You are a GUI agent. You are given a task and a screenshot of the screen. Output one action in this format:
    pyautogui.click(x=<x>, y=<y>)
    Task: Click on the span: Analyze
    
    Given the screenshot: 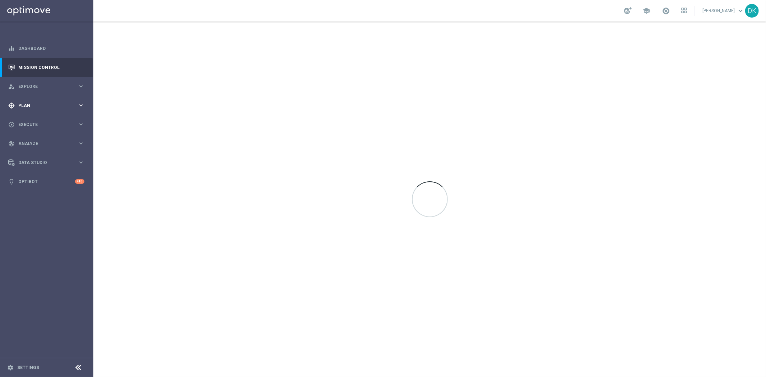 What is the action you would take?
    pyautogui.click(x=48, y=144)
    